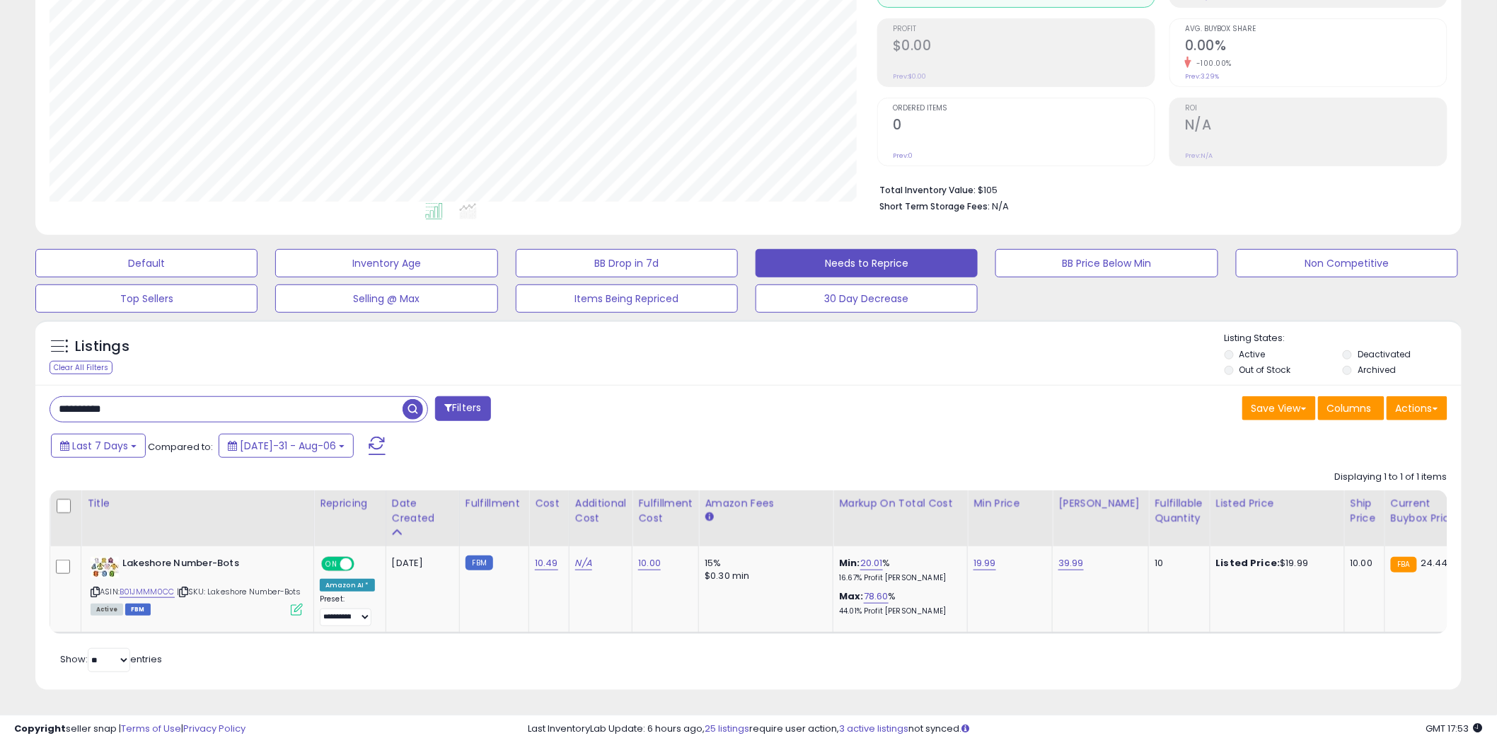 This screenshot has width=1497, height=743. I want to click on span: Show: entries, so click(111, 659).